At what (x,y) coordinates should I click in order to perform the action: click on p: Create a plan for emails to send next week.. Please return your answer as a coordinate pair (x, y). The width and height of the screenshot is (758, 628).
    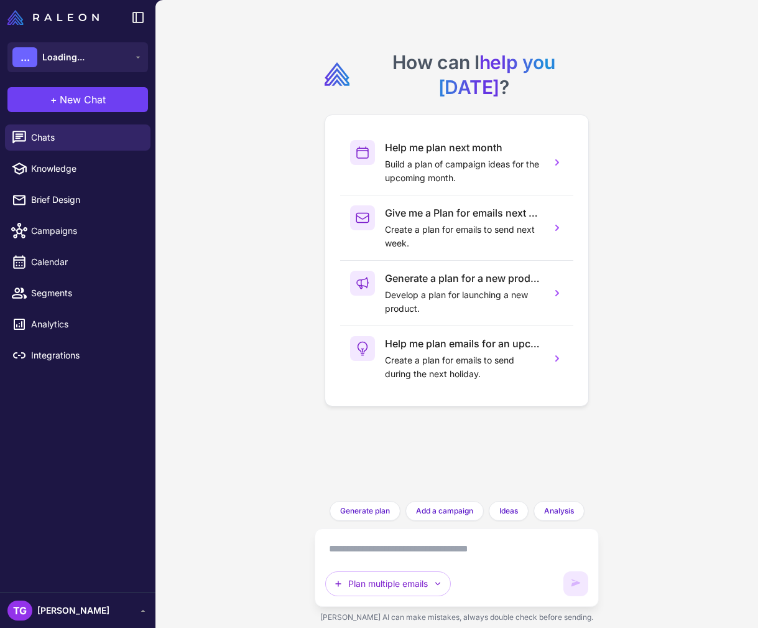
    Looking at the image, I should click on (463, 236).